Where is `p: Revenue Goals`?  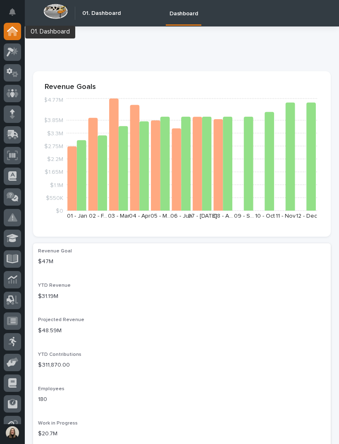
p: Revenue Goals is located at coordinates (182, 87).